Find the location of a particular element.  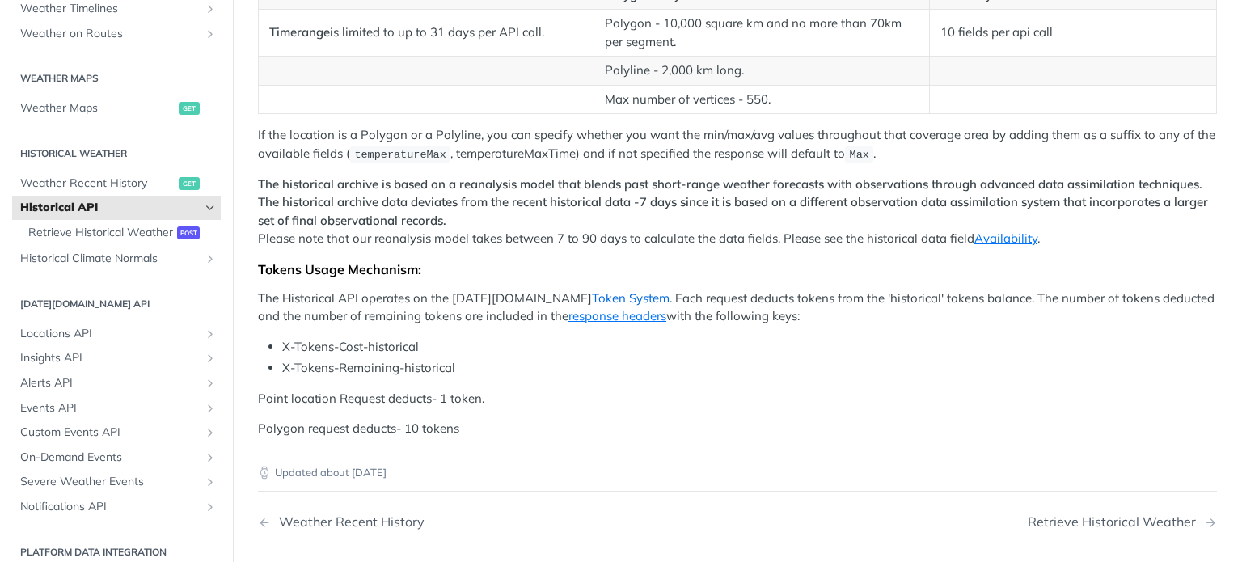

button: Show subpages for Weather Timelines is located at coordinates (210, 9).